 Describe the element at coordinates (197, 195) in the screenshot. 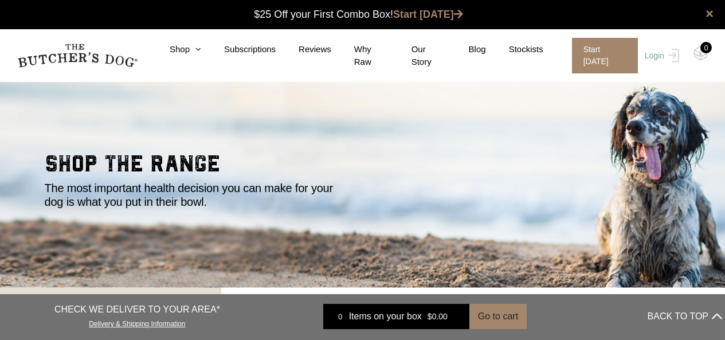

I see `p: The most important health decision you can make for your dog is what you put in their bowl.` at that location.